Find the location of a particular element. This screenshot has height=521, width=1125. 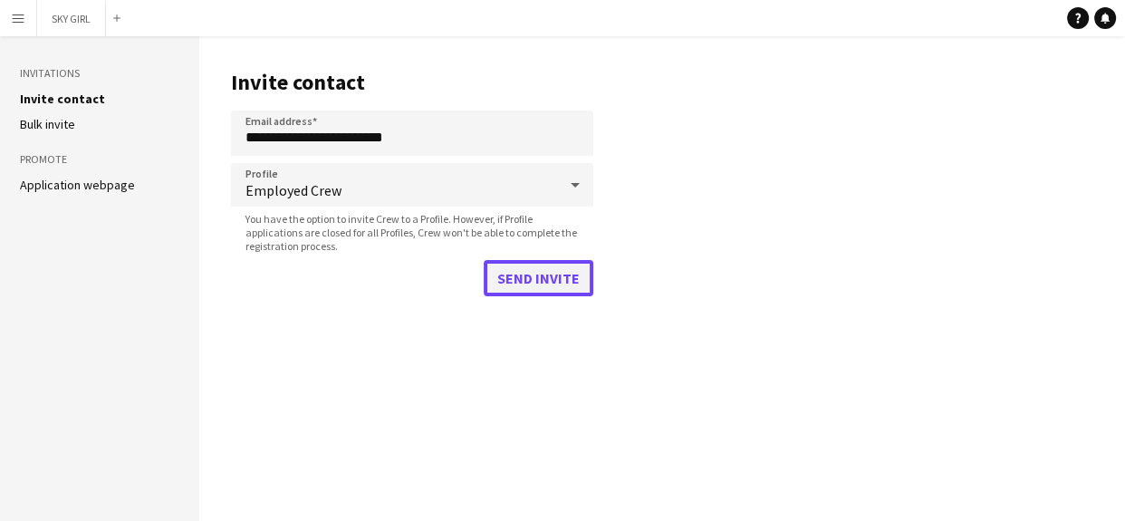

a: Bulk invite is located at coordinates (47, 124).